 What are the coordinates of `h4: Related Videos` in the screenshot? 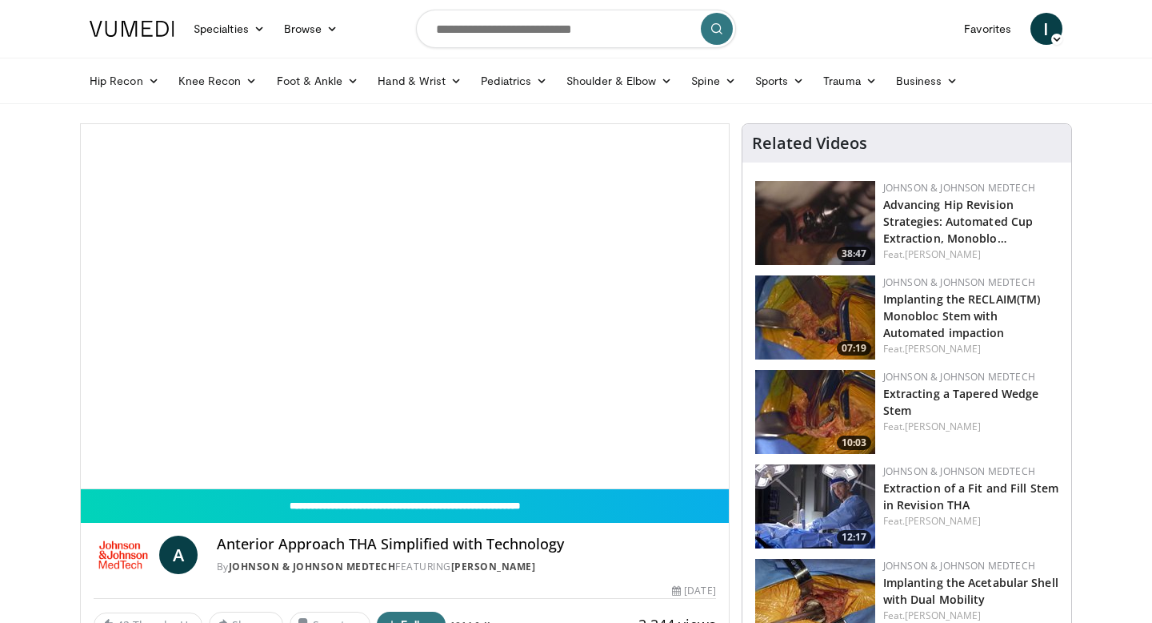 It's located at (810, 143).